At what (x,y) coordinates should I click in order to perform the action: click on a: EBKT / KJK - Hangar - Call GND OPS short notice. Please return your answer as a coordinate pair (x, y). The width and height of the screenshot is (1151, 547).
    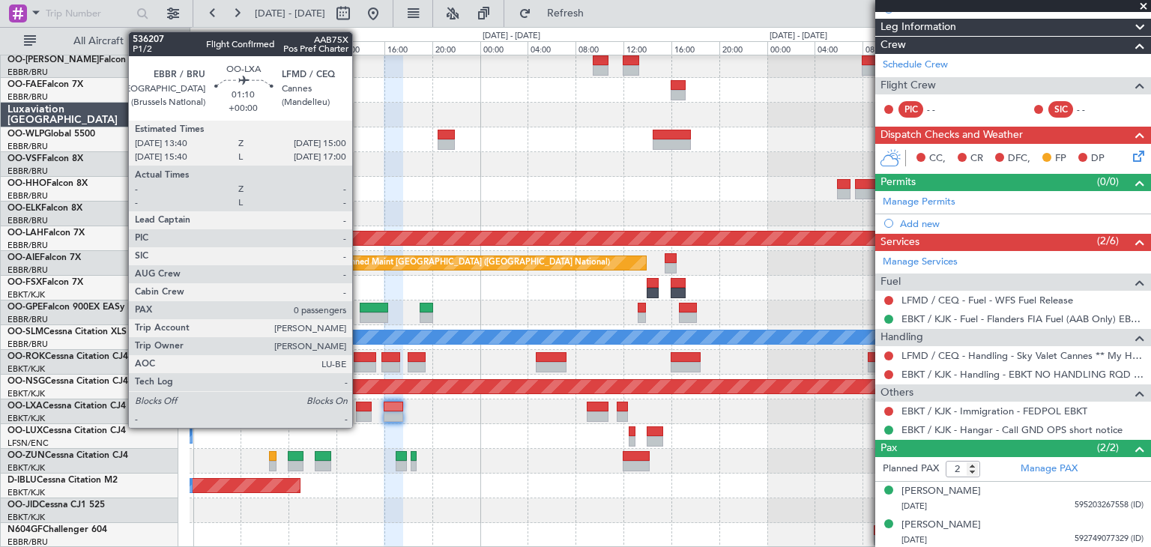
    Looking at the image, I should click on (1012, 429).